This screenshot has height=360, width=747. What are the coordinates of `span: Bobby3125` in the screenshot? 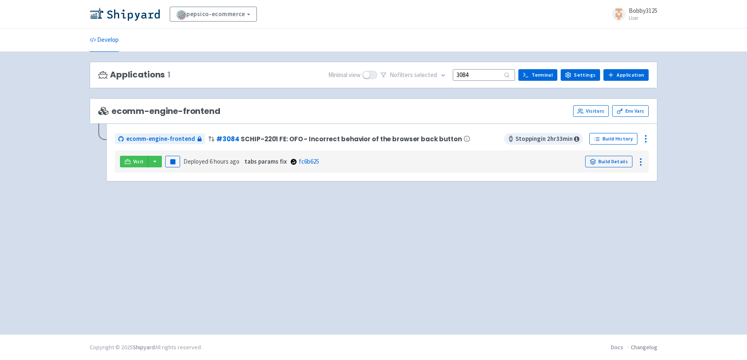 It's located at (643, 10).